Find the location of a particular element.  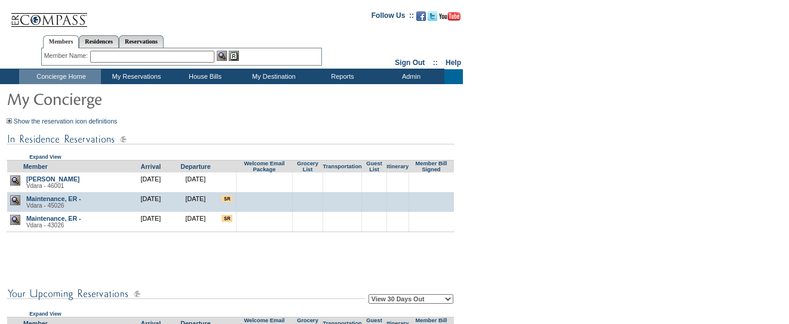

span: Vdara - 46001 is located at coordinates (45, 186).